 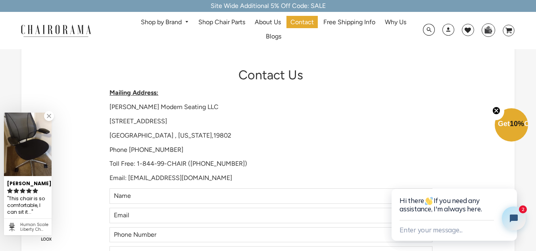 I want to click on input: Email, so click(x=271, y=215).